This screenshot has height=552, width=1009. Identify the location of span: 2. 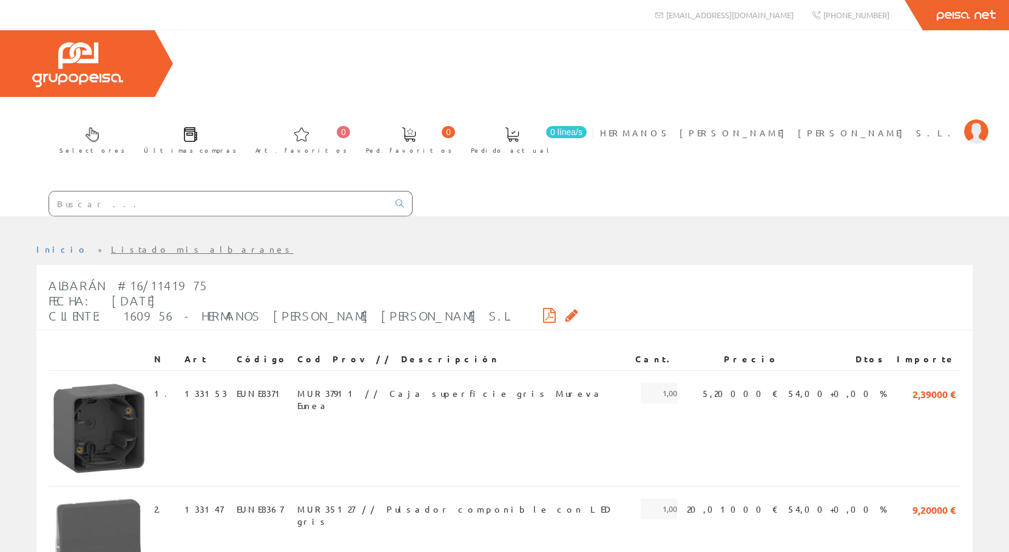
(161, 509).